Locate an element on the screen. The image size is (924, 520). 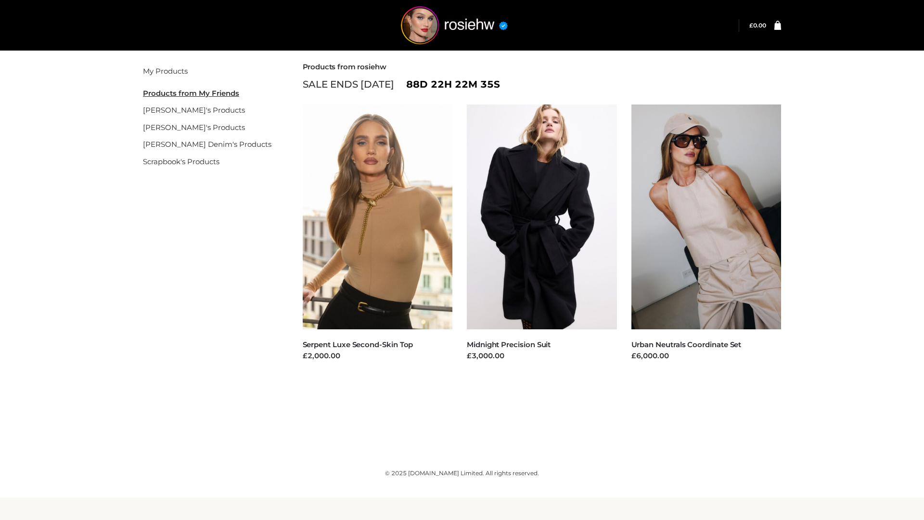
h2: Products from rosiehw is located at coordinates (542, 67).